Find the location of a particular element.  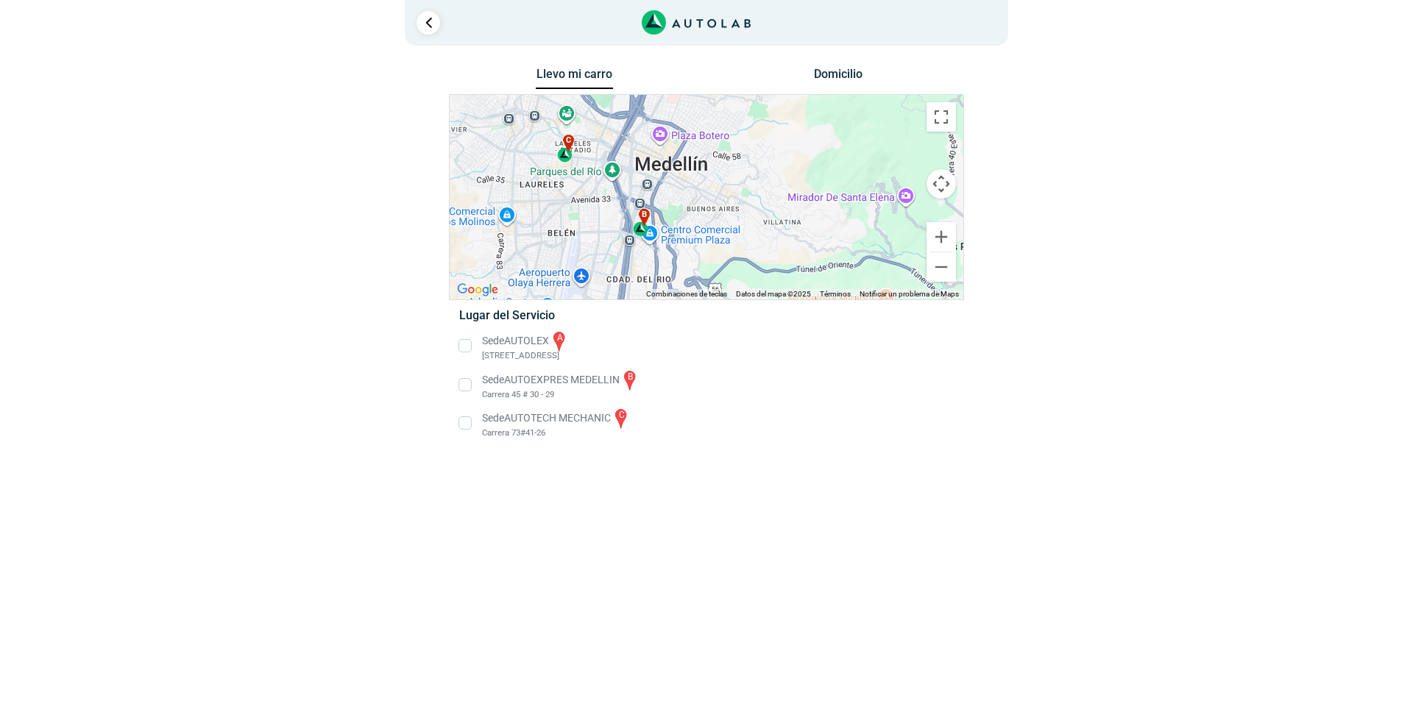

button: Combinaciones de teclas is located at coordinates (686, 294).